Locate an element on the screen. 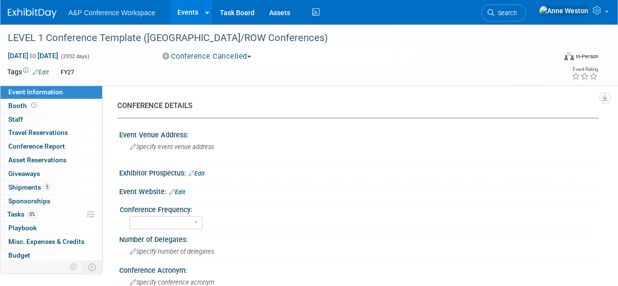 This screenshot has height=286, width=618. div: Event Format is located at coordinates (555, 58).